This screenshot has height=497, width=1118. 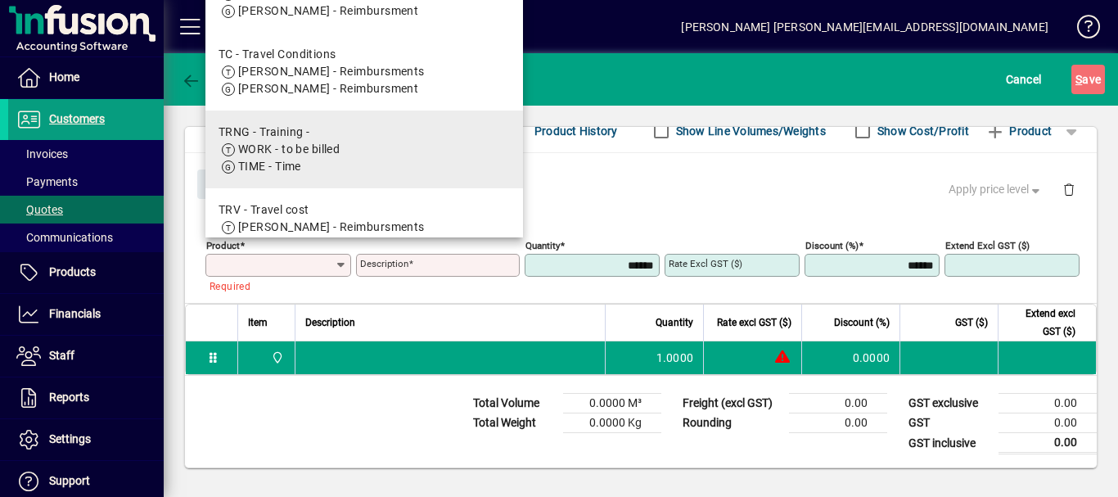 What do you see at coordinates (69, 397) in the screenshot?
I see `span: Reports` at bounding box center [69, 397].